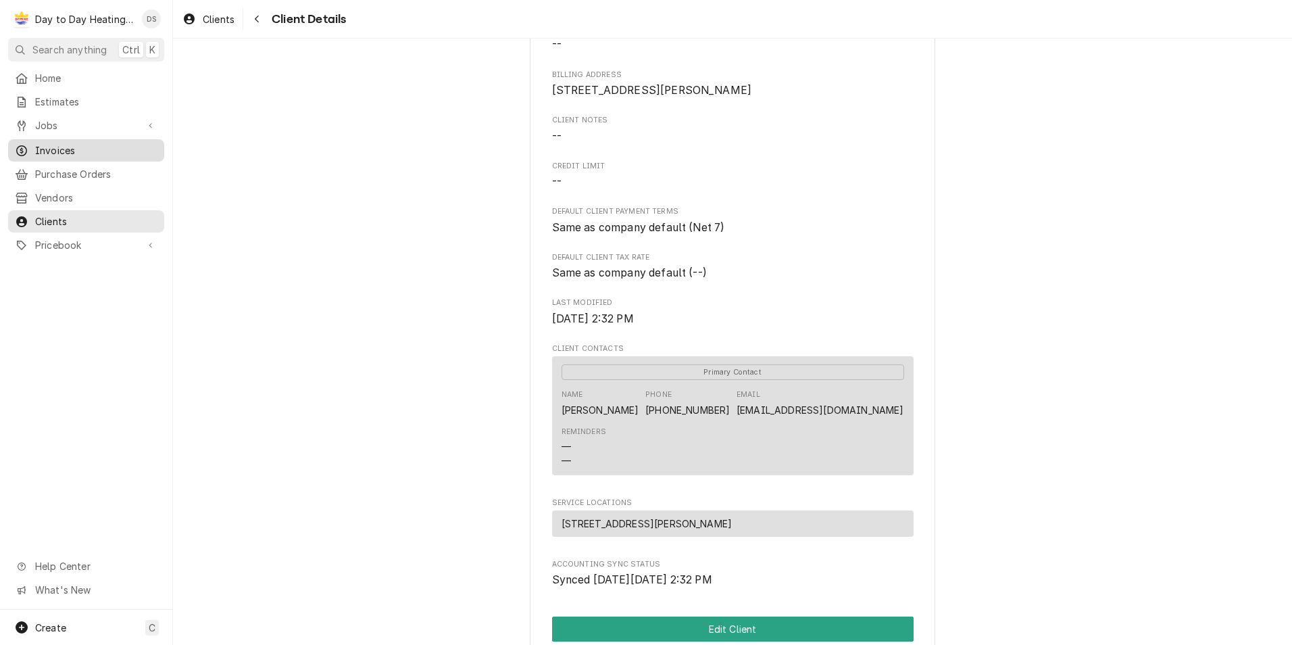 Image resolution: width=1292 pixels, height=645 pixels. What do you see at coordinates (96, 150) in the screenshot?
I see `span: Invoices` at bounding box center [96, 150].